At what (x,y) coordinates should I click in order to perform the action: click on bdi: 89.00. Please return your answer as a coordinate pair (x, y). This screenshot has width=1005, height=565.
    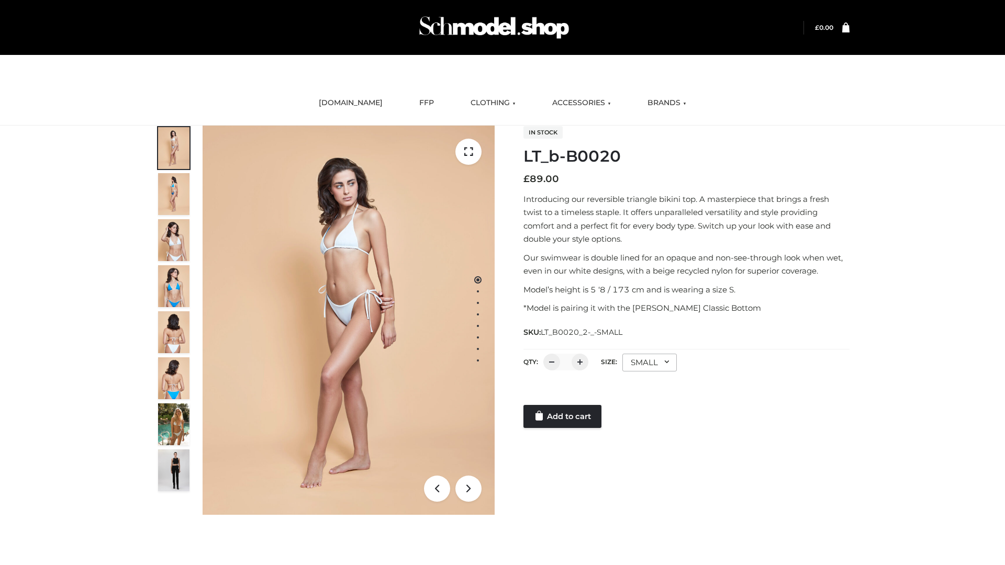
    Looking at the image, I should click on (541, 179).